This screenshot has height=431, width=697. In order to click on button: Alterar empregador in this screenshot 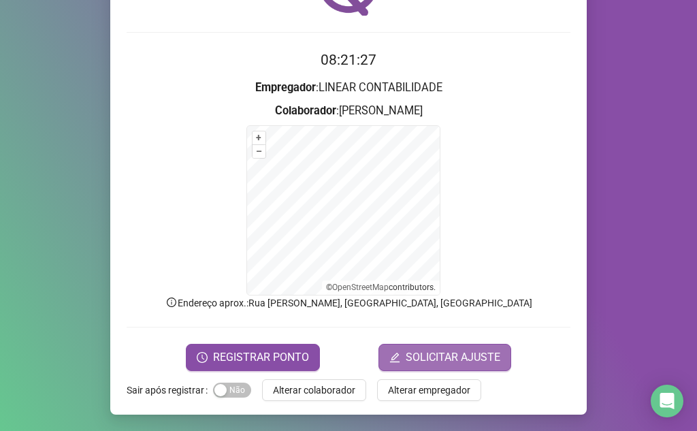, I will do `click(429, 390)`.